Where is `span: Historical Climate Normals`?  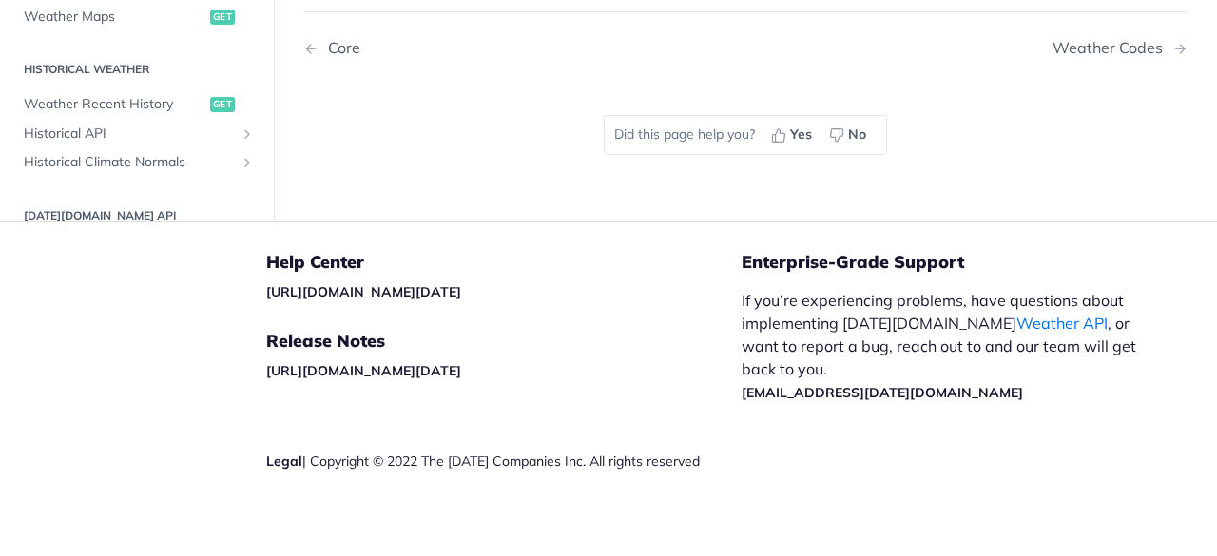 span: Historical Climate Normals is located at coordinates (129, 163).